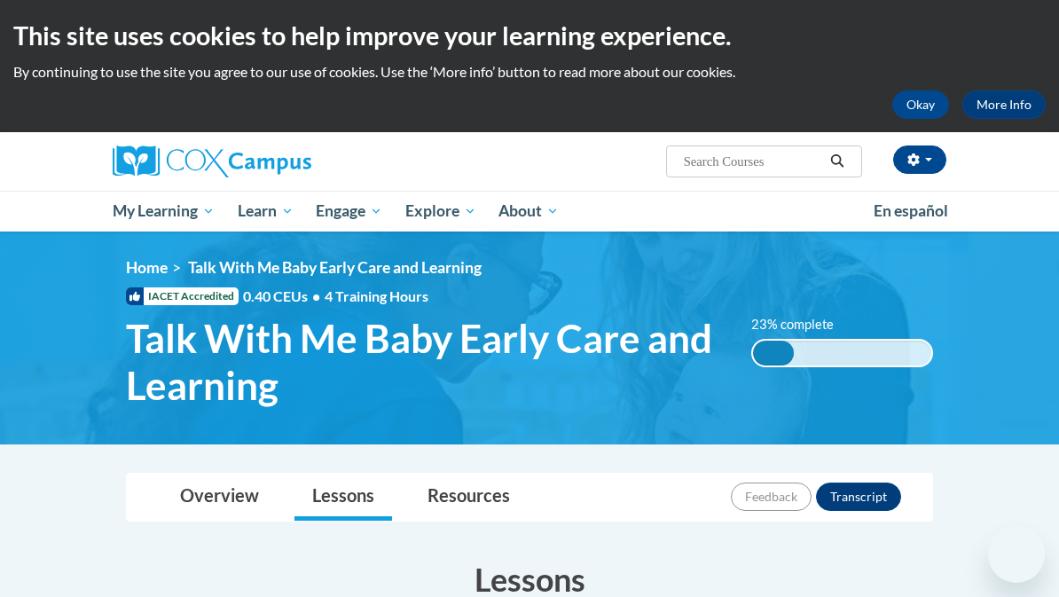  Describe the element at coordinates (163, 211) in the screenshot. I see `span: My Learning` at that location.